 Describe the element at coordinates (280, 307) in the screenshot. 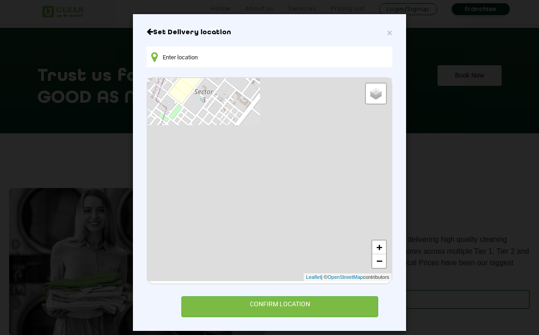

I see `div: CONFIRM LOCATION` at that location.